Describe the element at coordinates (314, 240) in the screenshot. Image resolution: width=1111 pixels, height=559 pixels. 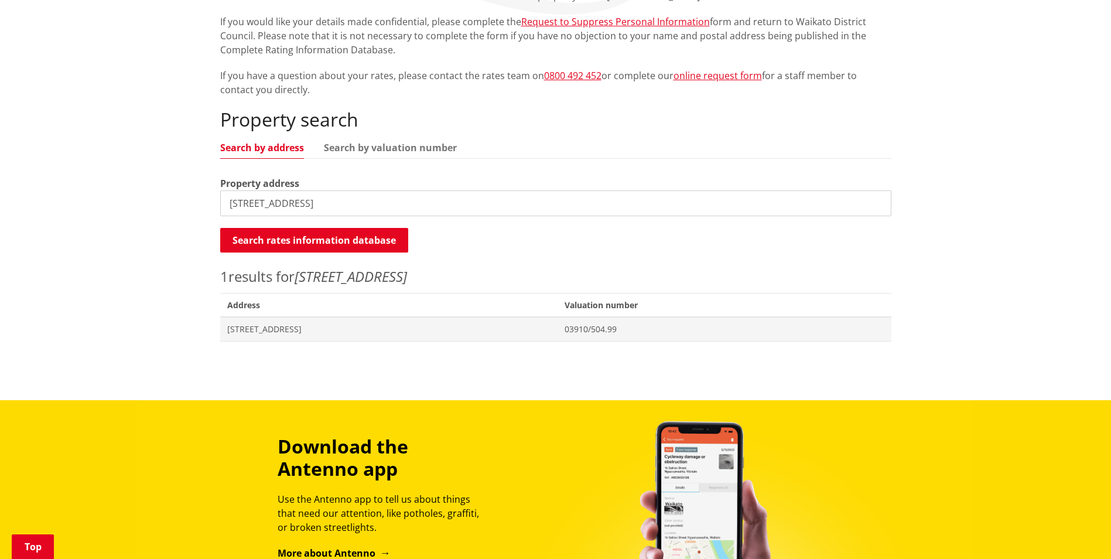
I see `button: Search rates information database` at that location.